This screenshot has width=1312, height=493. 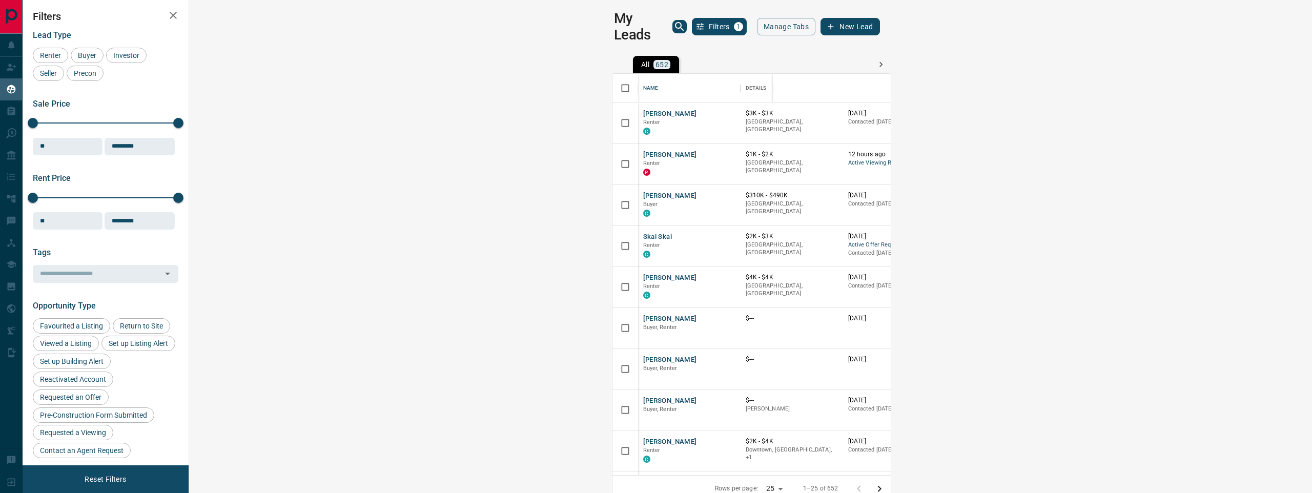 I want to click on p: All, so click(x=645, y=65).